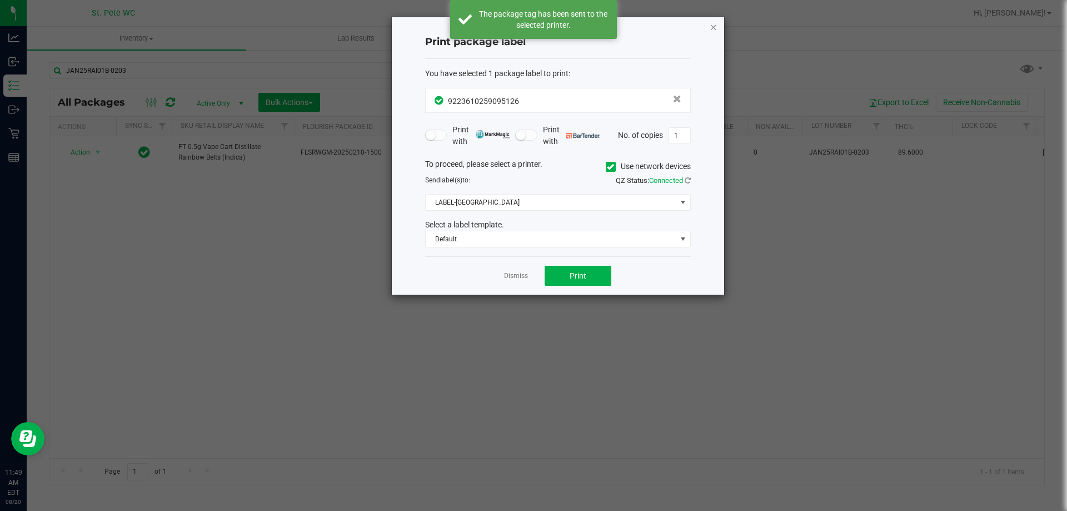 This screenshot has height=511, width=1067. What do you see at coordinates (439, 100) in the screenshot?
I see `span: In Sync` at bounding box center [439, 100].